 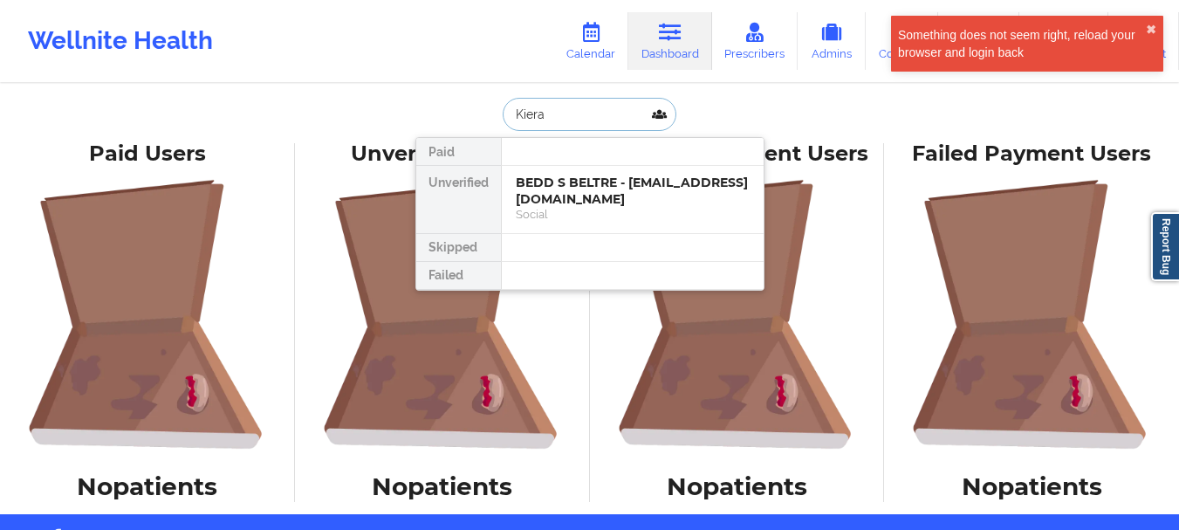 What do you see at coordinates (902, 41) in the screenshot?
I see `a: Coaches` at bounding box center [902, 41].